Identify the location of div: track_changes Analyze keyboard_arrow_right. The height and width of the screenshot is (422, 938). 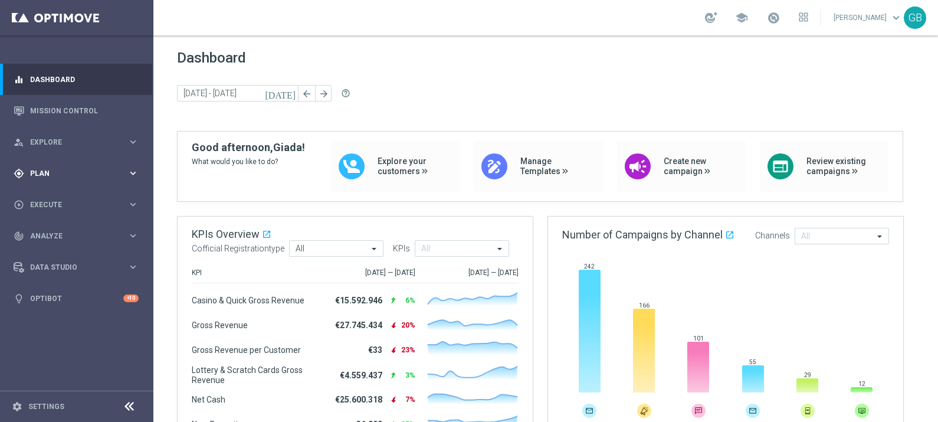
(76, 236).